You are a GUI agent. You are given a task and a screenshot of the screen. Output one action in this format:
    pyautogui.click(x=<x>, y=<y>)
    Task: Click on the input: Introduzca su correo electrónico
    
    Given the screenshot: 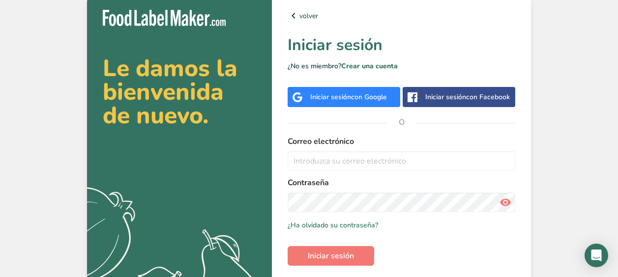 What is the action you would take?
    pyautogui.click(x=401, y=161)
    